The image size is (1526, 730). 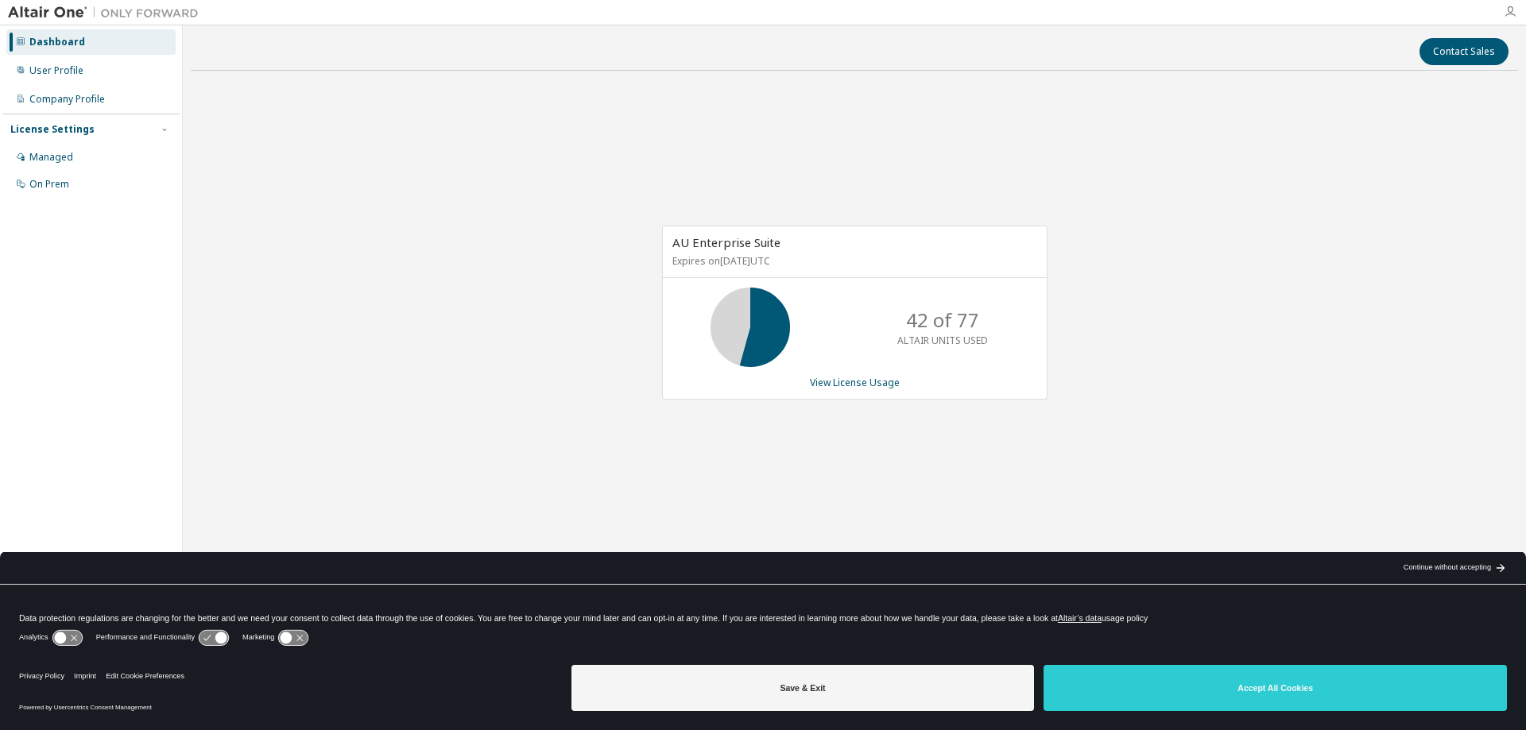 I want to click on div: Managed, so click(x=51, y=157).